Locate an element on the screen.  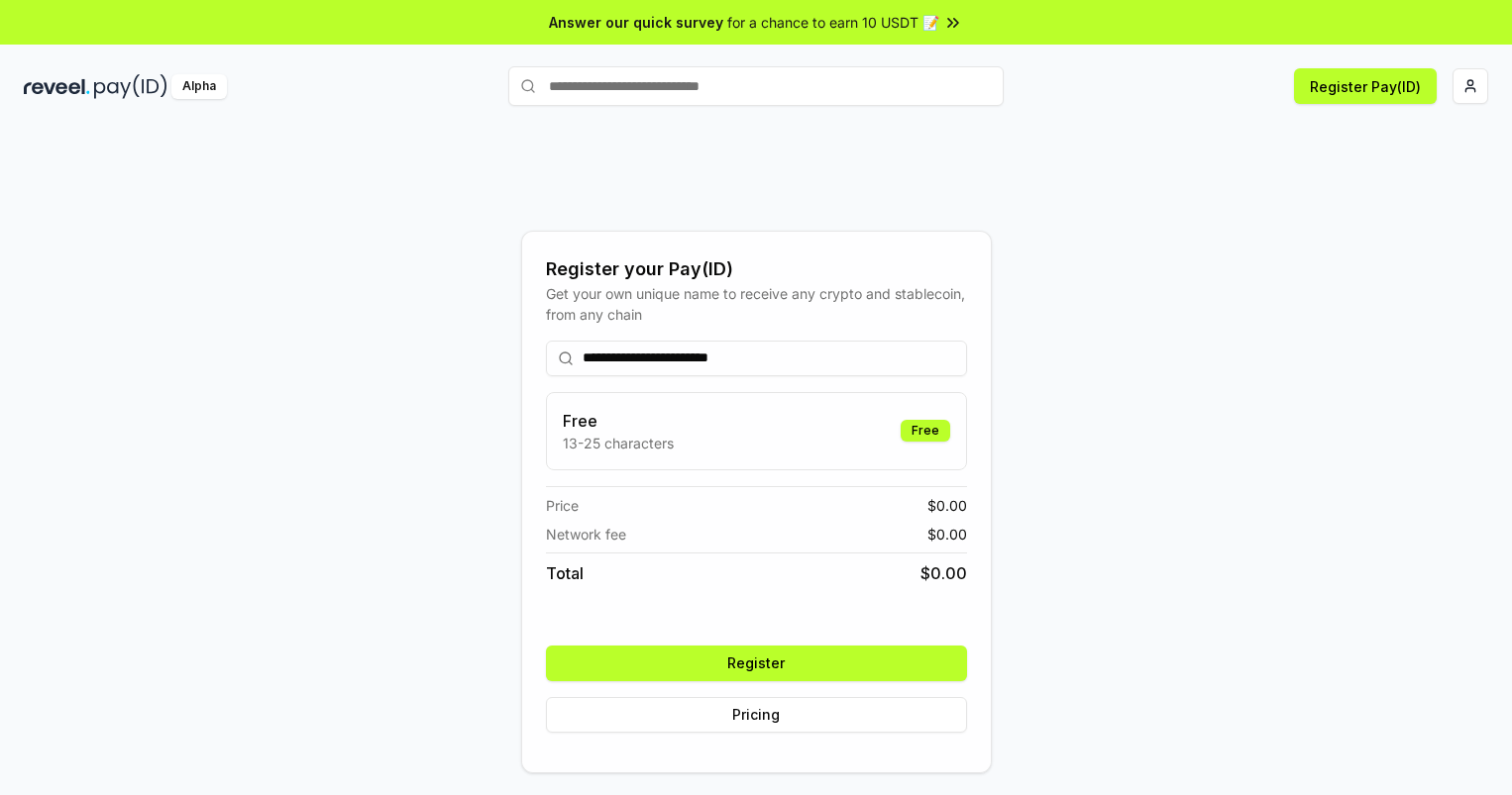
div: Get your own unique name to receive any crypto and stablecoin, from any chain is located at coordinates (756, 304).